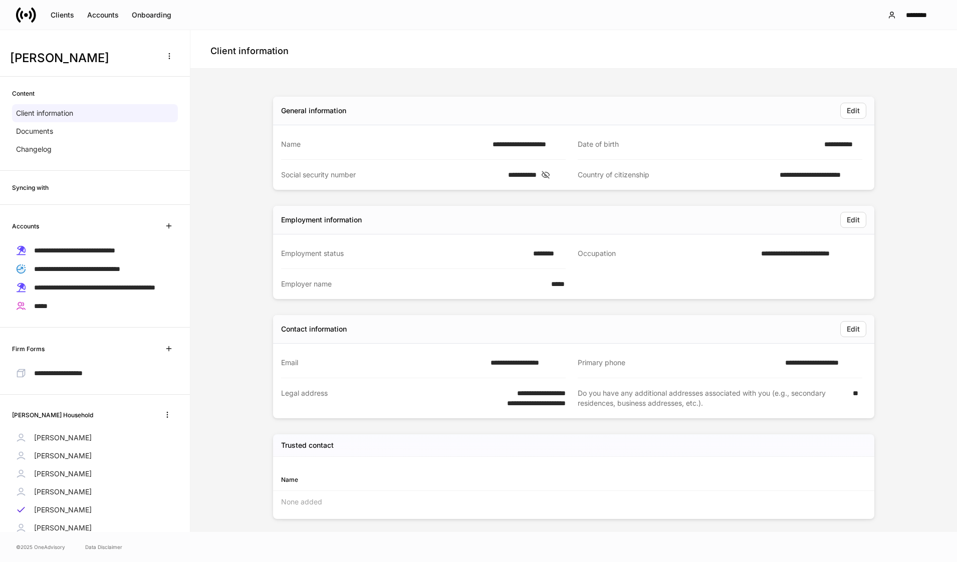 The image size is (957, 562). Describe the element at coordinates (30, 187) in the screenshot. I see `h6: Syncing with` at that location.